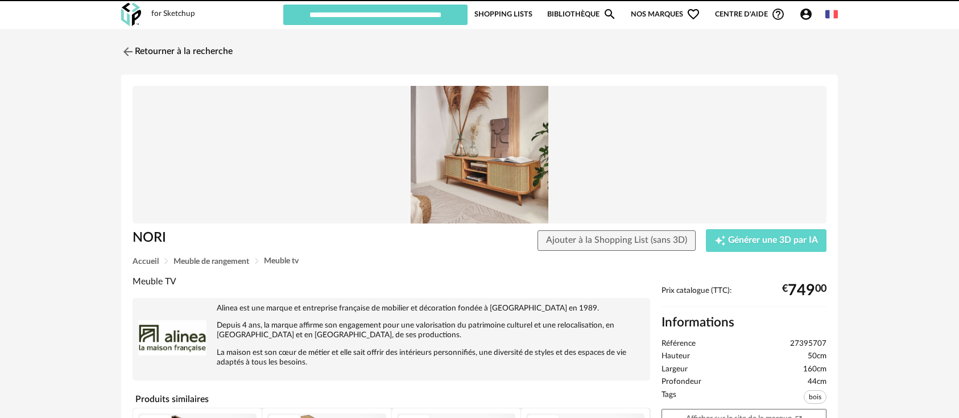 This screenshot has width=959, height=418. Describe the element at coordinates (582, 14) in the screenshot. I see `a: BibliothèqueMagnify icon` at that location.